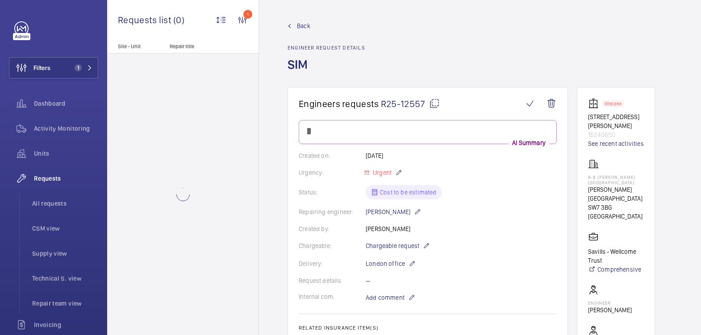 The height and width of the screenshot is (335, 701). Describe the element at coordinates (613, 104) in the screenshot. I see `p: Stopped` at that location.